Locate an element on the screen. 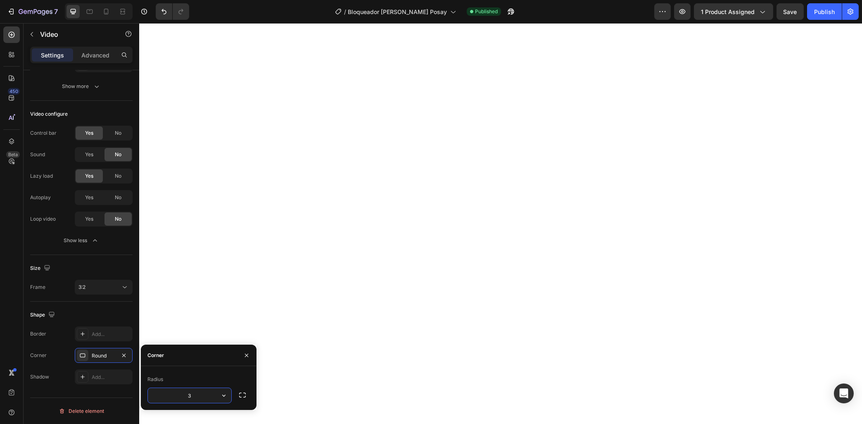  div: Publish is located at coordinates (824, 12).